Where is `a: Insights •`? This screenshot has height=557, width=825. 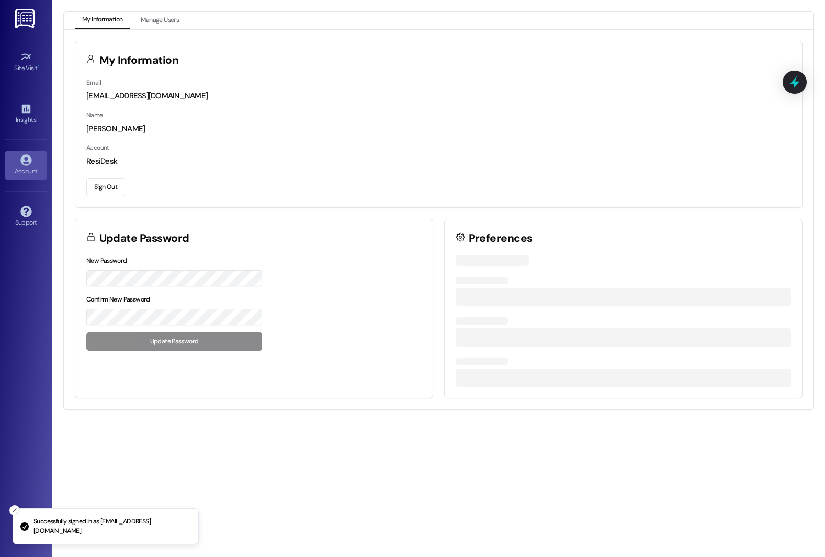
a: Insights • is located at coordinates (26, 114).